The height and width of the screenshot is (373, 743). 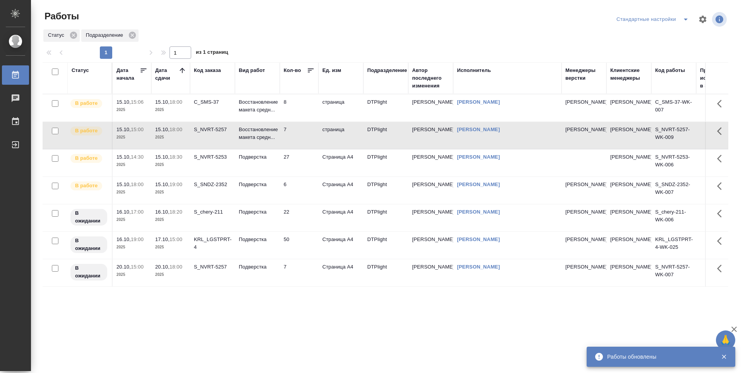 I want to click on p: 19:00, so click(x=176, y=184).